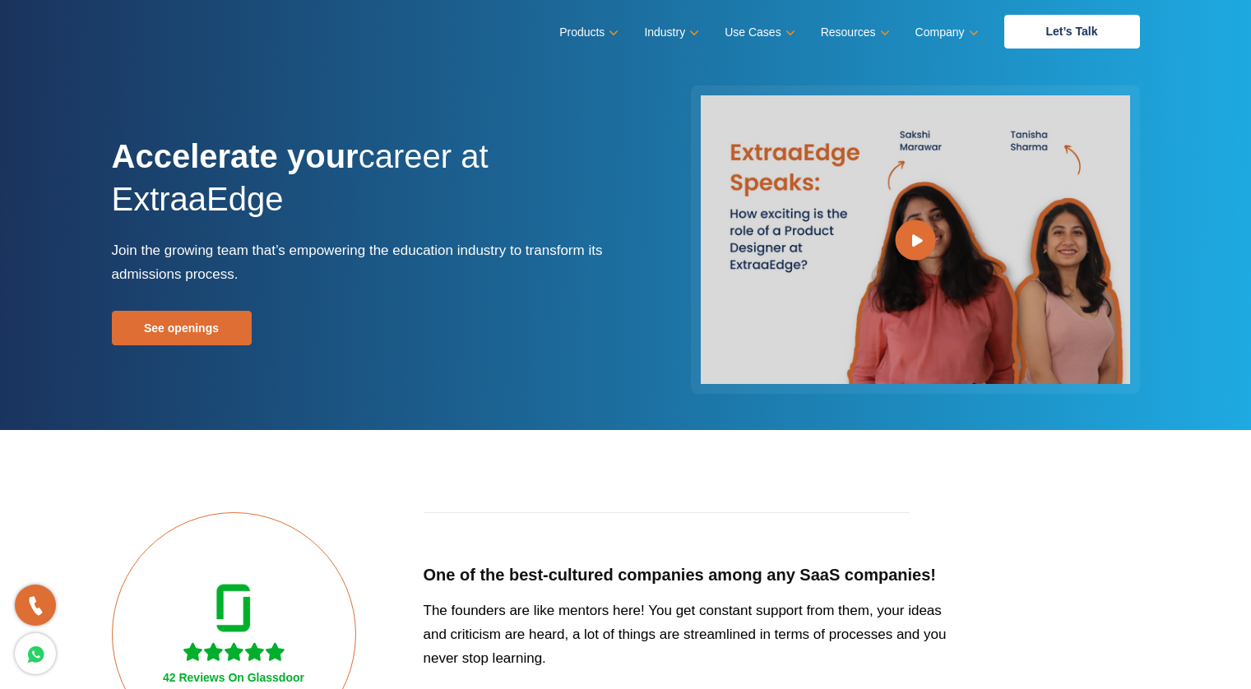  What do you see at coordinates (693, 575) in the screenshot?
I see `h5: One of the best-cultured companies among any SaaS companies!` at bounding box center [693, 575].